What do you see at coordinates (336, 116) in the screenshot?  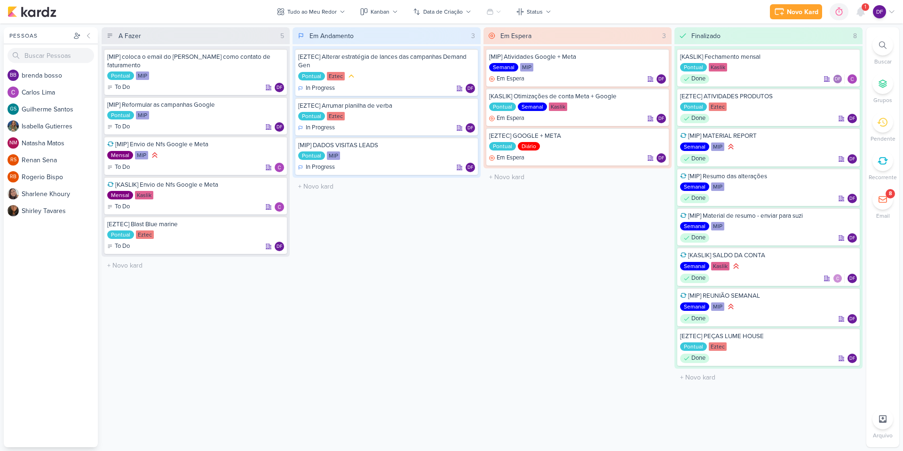 I see `div: Eztec` at bounding box center [336, 116].